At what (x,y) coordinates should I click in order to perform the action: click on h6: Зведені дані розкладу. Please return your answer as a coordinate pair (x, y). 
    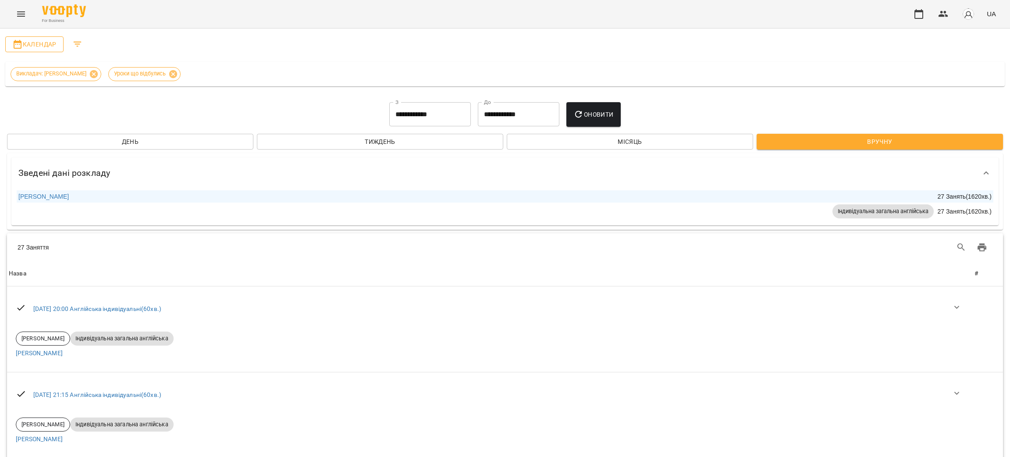
    Looking at the image, I should click on (64, 173).